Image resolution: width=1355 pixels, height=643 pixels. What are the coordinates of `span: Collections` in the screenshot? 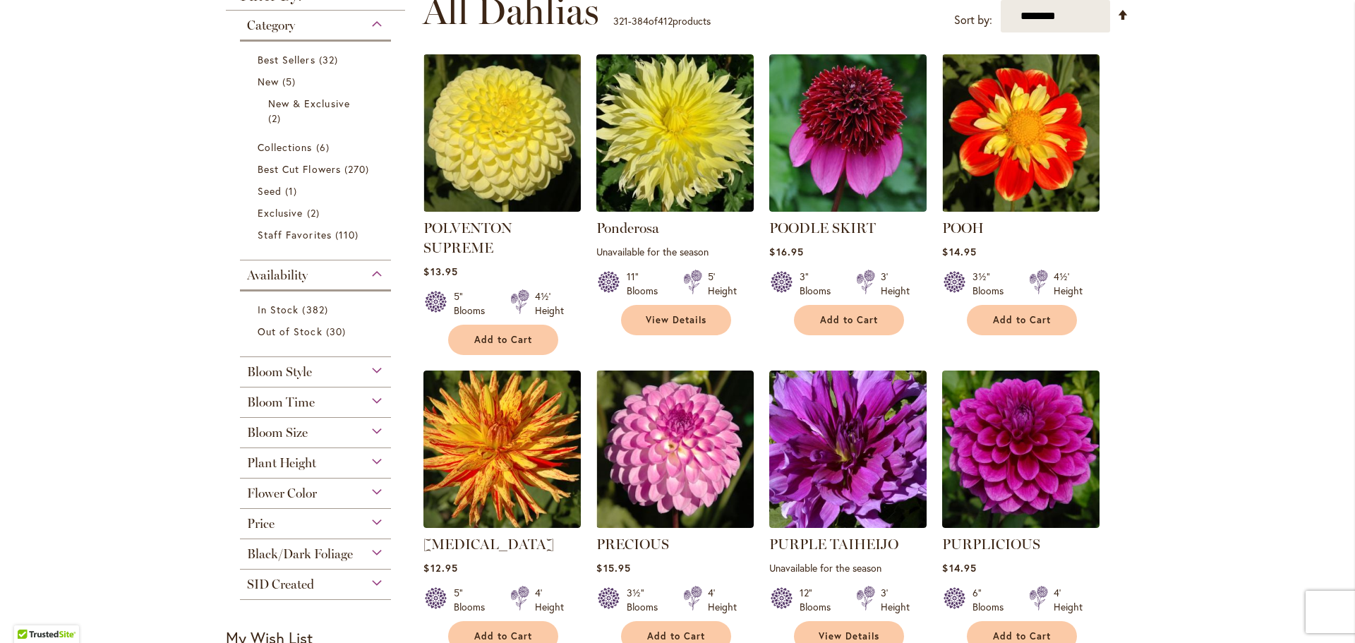 It's located at (285, 147).